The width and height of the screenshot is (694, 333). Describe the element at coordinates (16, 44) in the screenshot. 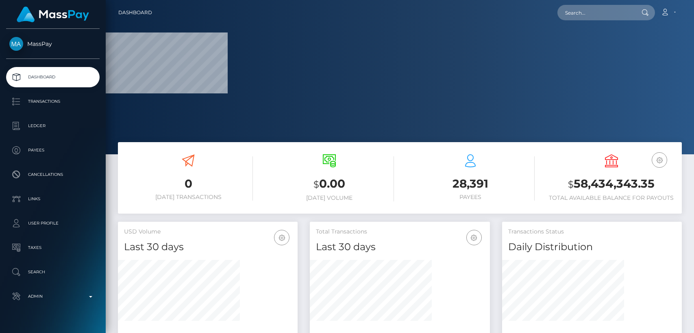

I see `img: MassPay` at that location.